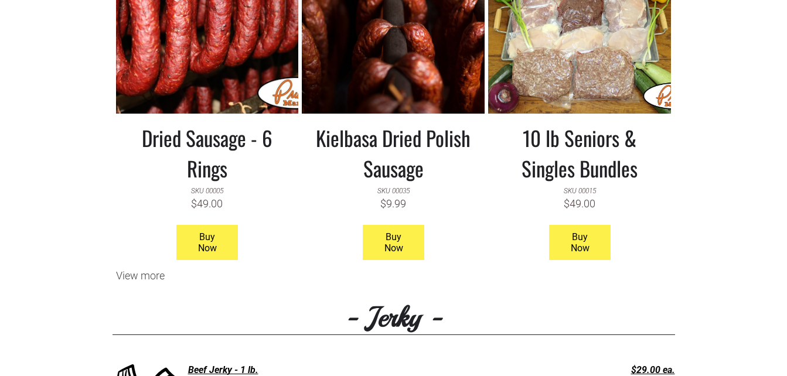 The width and height of the screenshot is (787, 376). I want to click on a: Dried Sausage - 6 Rings SKU 00005 $49.00, so click(207, 166).